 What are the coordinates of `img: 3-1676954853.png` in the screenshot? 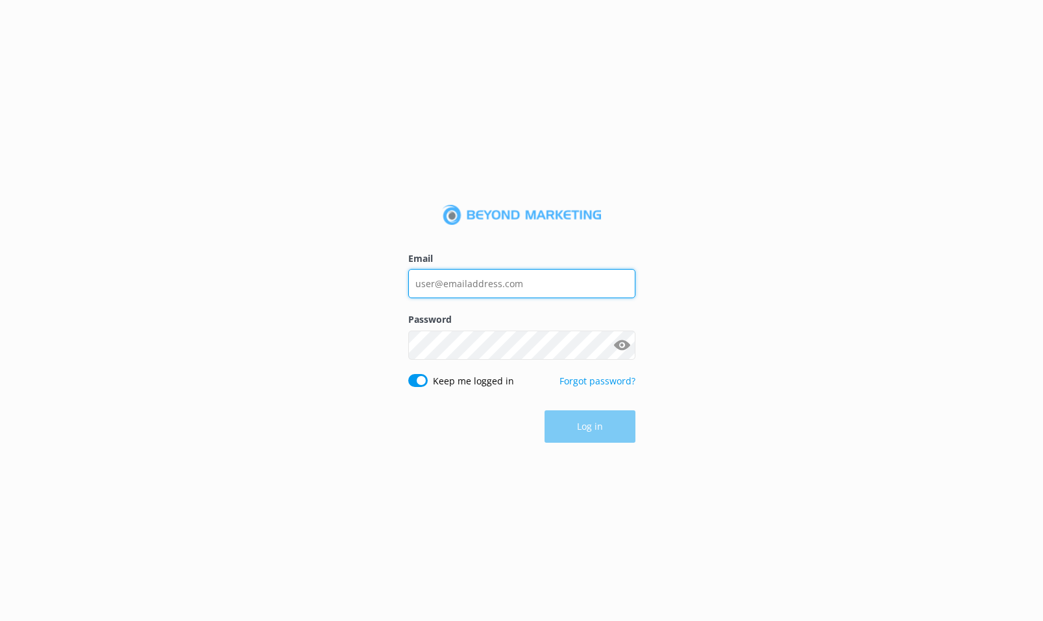 It's located at (521, 215).